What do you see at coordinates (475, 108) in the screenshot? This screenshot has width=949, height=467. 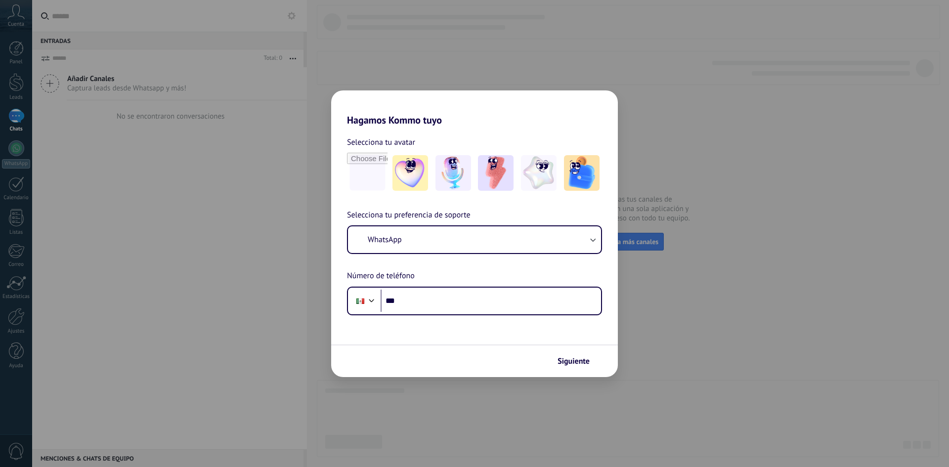 I see `h2: Hagamos Kommo tuyo` at bounding box center [475, 108].